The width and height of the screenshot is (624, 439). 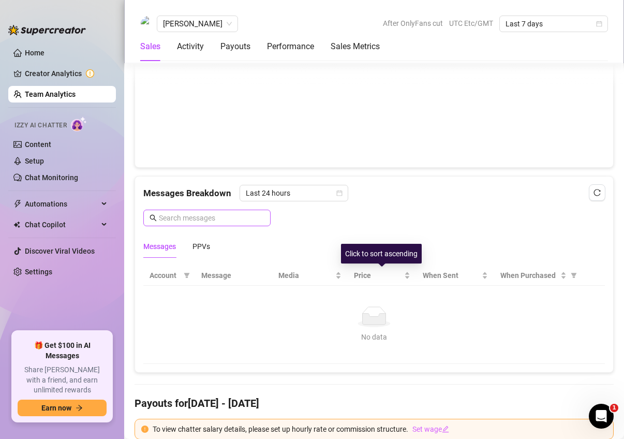 I want to click on span: reload, so click(x=597, y=193).